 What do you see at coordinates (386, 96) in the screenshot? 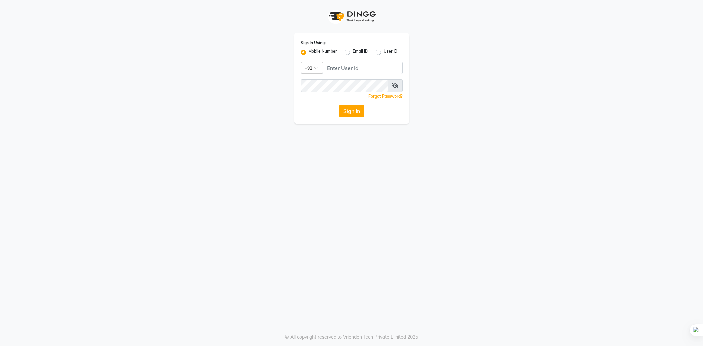
I see `a: Forgot Password?` at bounding box center [386, 96].